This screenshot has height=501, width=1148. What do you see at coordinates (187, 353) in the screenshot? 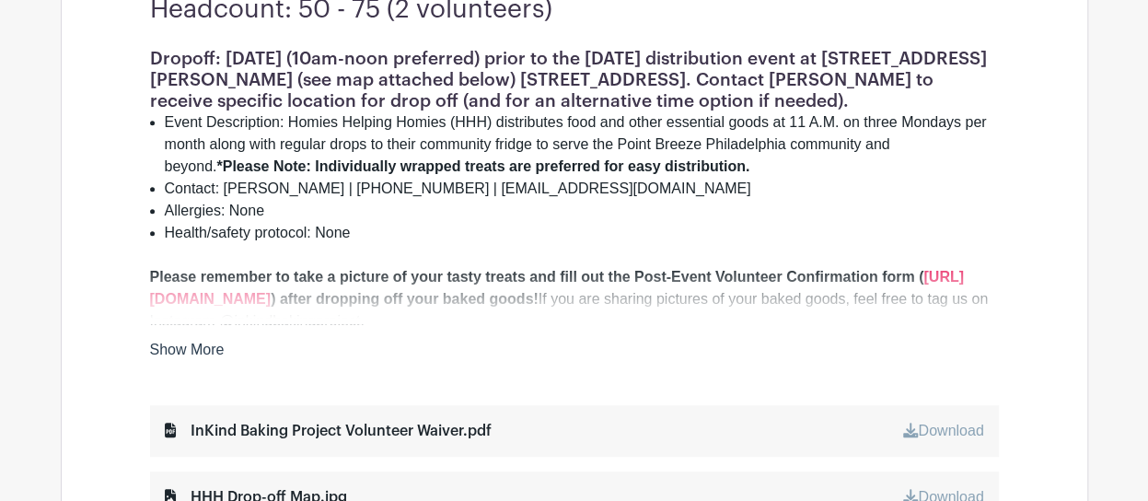
I see `a: Show More` at bounding box center [187, 353].